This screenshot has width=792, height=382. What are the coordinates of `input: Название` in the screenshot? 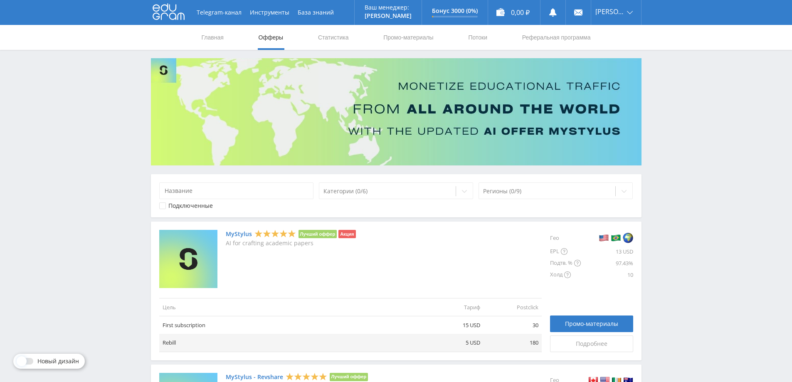 It's located at (237, 191).